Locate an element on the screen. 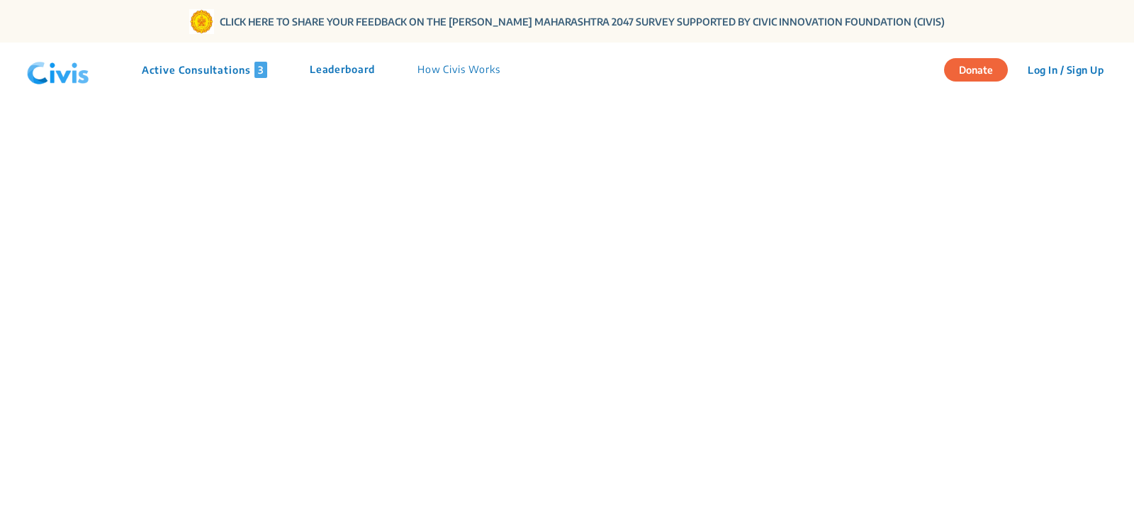  img: Gom Logo is located at coordinates (201, 21).